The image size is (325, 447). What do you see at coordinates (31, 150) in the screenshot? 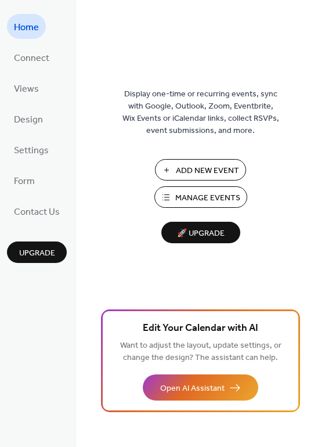
I see `span: Settings` at bounding box center [31, 150].